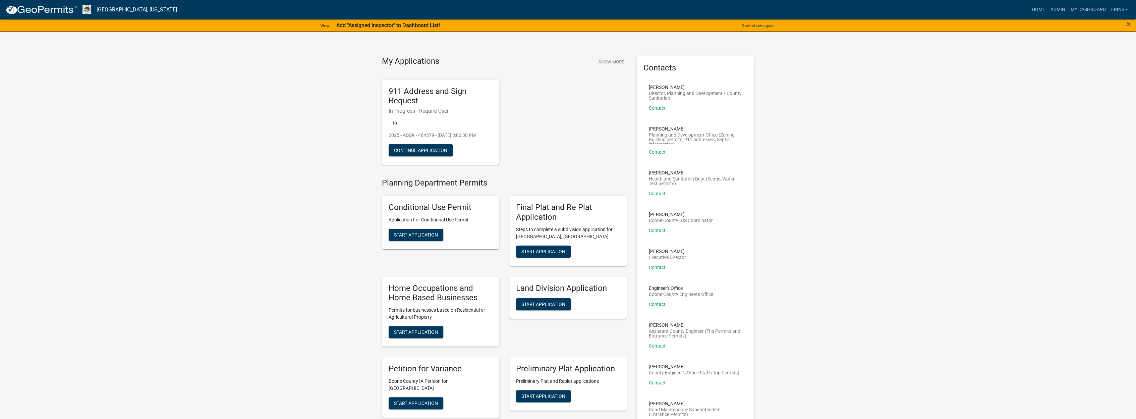  I want to click on p: Application For Conditional Use Permit, so click(441, 220).